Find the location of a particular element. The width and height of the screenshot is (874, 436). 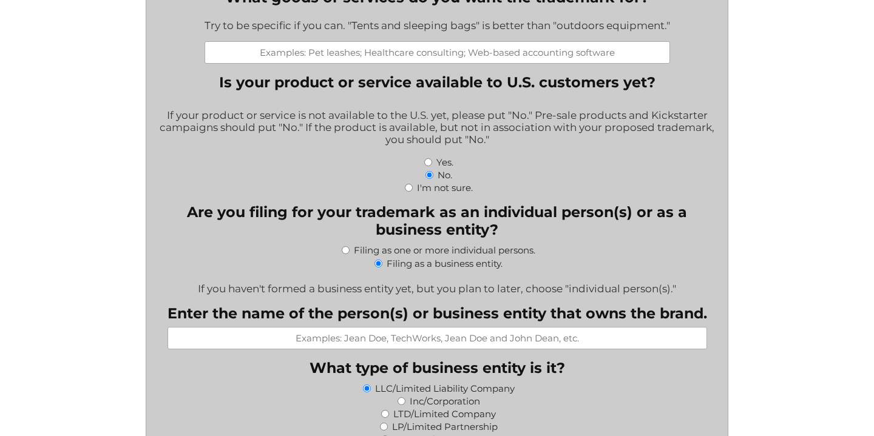

label: I'm not sure. is located at coordinates (445, 188).